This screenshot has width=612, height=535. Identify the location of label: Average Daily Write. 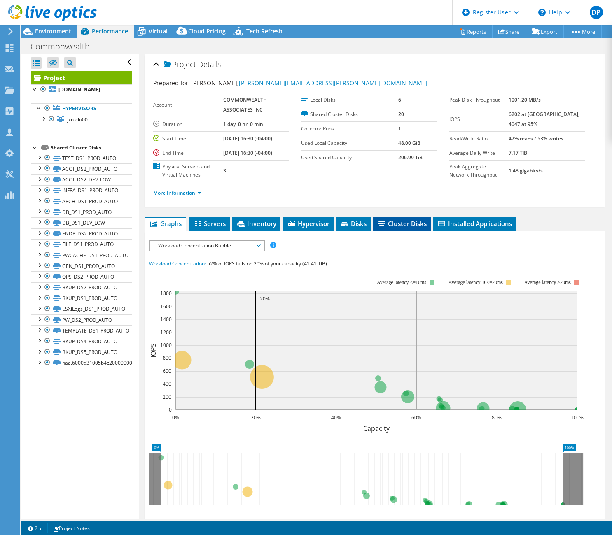
(479, 153).